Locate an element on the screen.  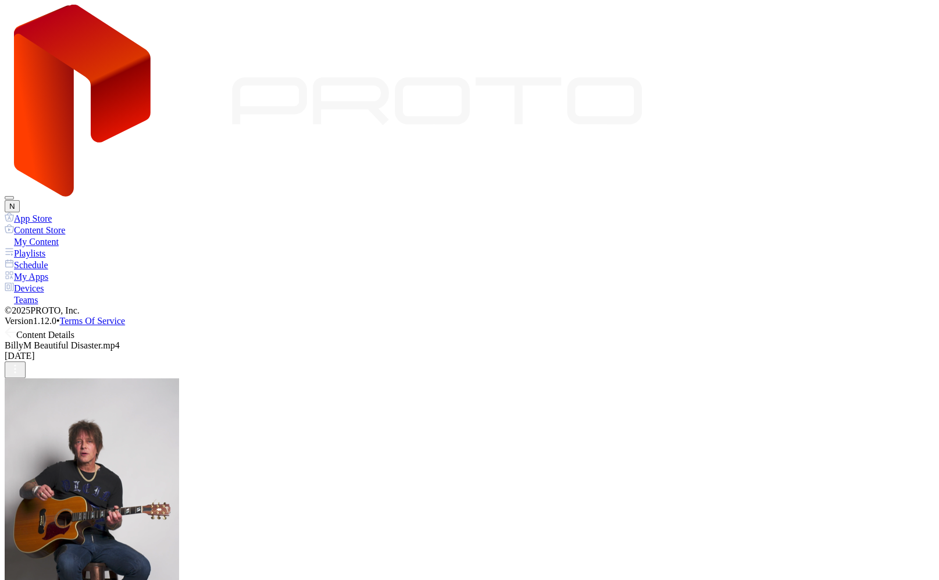
div: © 2025 PROTO, Inc. is located at coordinates (469, 310).